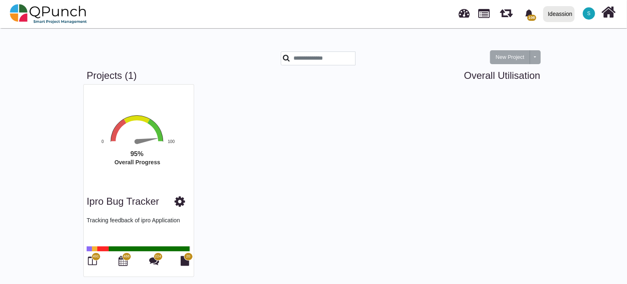  I want to click on text: 100, so click(171, 141).